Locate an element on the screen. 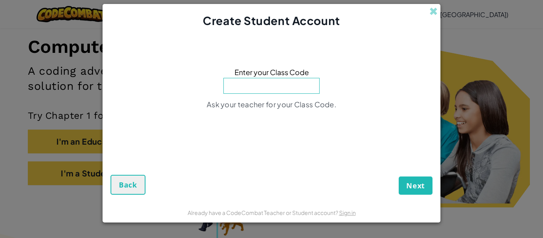 This screenshot has width=543, height=238. span: Back is located at coordinates (128, 185).